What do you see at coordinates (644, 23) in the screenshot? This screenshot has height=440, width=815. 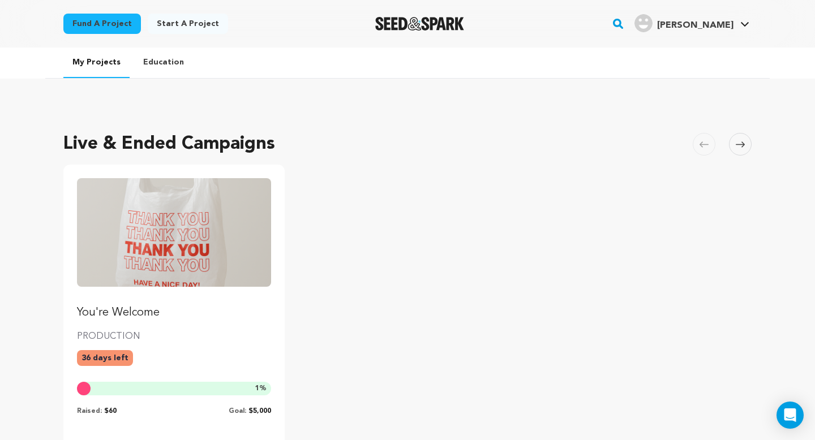 I see `img: user.png` at bounding box center [644, 23].